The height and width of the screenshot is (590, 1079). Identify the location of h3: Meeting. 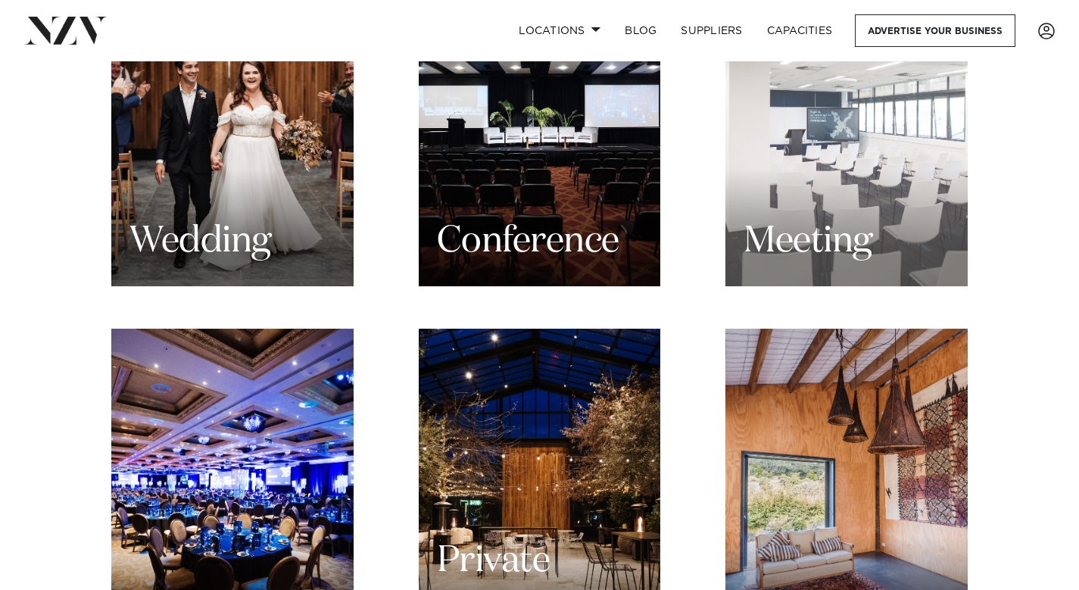
(808, 242).